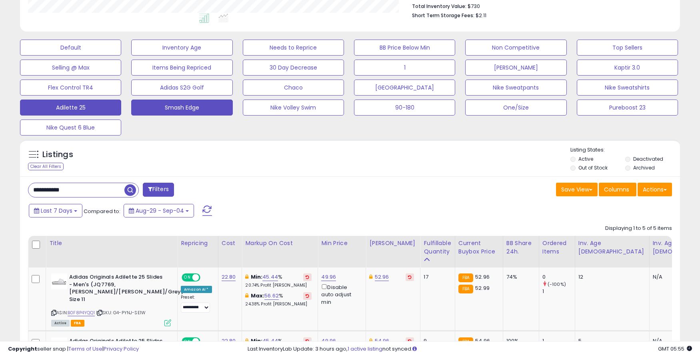 The image size is (700, 357). What do you see at coordinates (293, 68) in the screenshot?
I see `button: 30 Day Decrease` at bounding box center [293, 68].